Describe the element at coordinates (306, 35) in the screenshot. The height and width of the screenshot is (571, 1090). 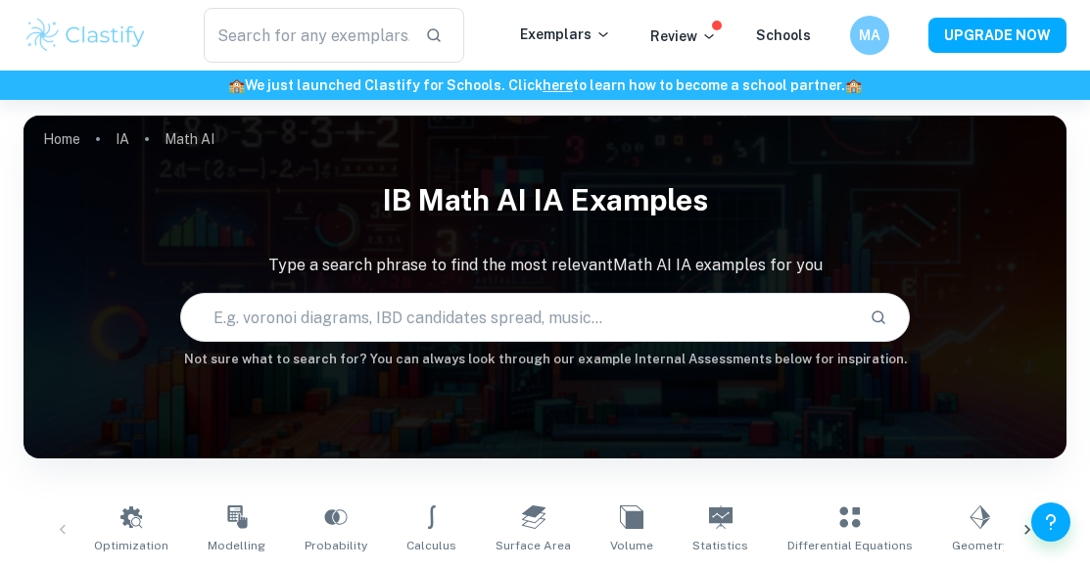
I see `input: Search for any exemplars...` at that location.